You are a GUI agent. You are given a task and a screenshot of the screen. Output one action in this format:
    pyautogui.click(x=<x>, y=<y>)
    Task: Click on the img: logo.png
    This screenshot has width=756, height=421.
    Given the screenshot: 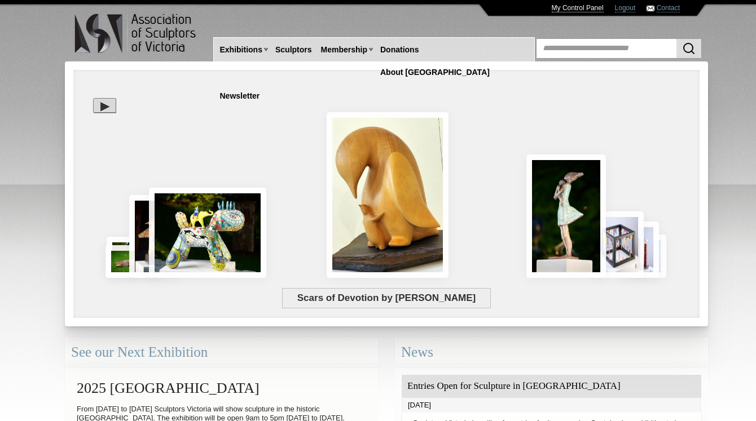 What is the action you would take?
    pyautogui.click(x=136, y=33)
    